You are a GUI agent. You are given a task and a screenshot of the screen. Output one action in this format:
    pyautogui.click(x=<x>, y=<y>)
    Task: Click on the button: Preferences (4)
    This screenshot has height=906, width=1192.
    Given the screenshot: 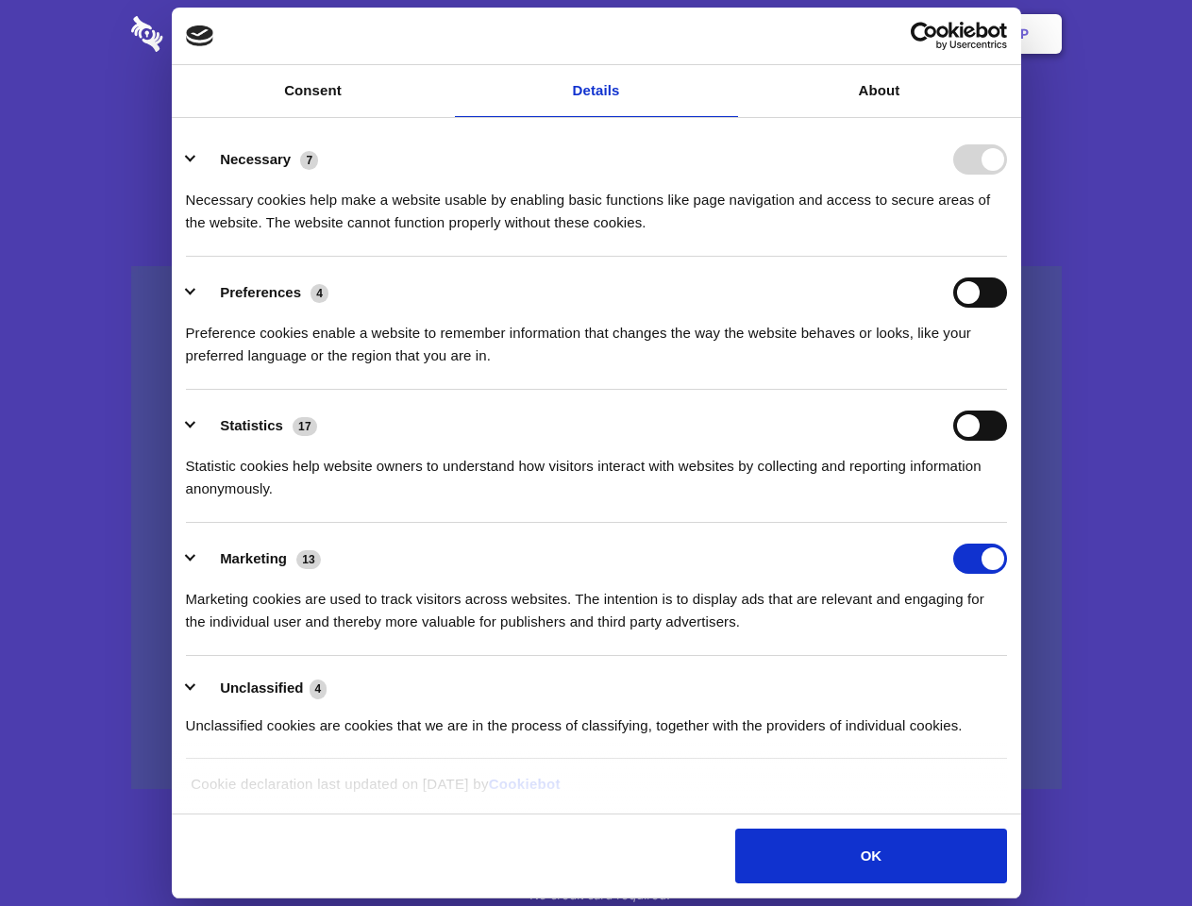 What is the action you would take?
    pyautogui.click(x=263, y=293)
    